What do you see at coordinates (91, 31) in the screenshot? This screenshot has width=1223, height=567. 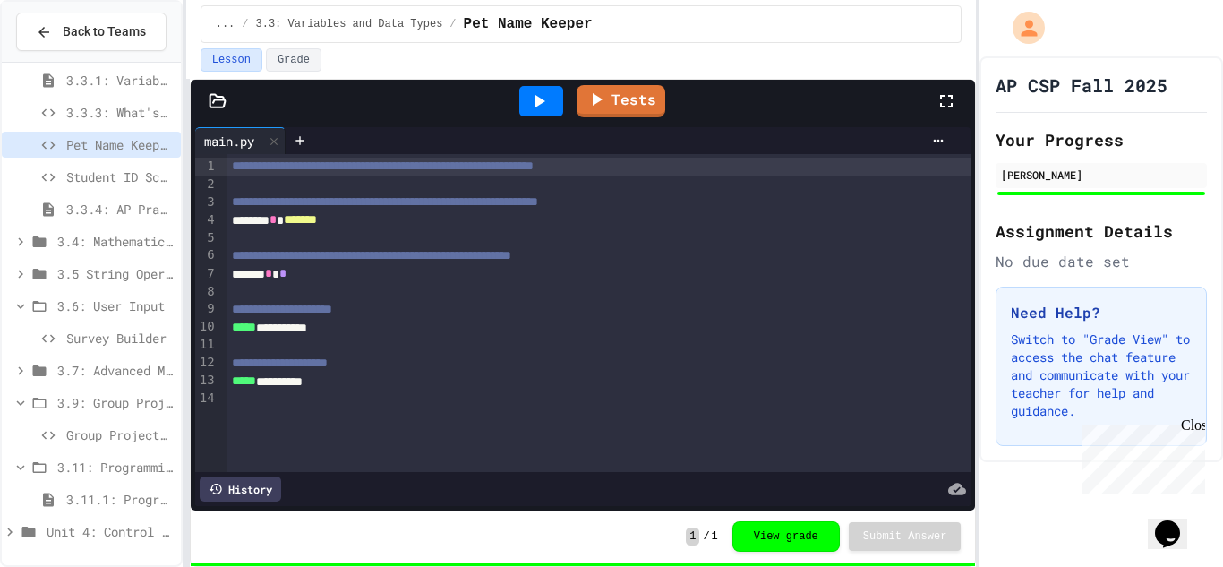 I see `button: Back to Teams` at bounding box center [91, 31].